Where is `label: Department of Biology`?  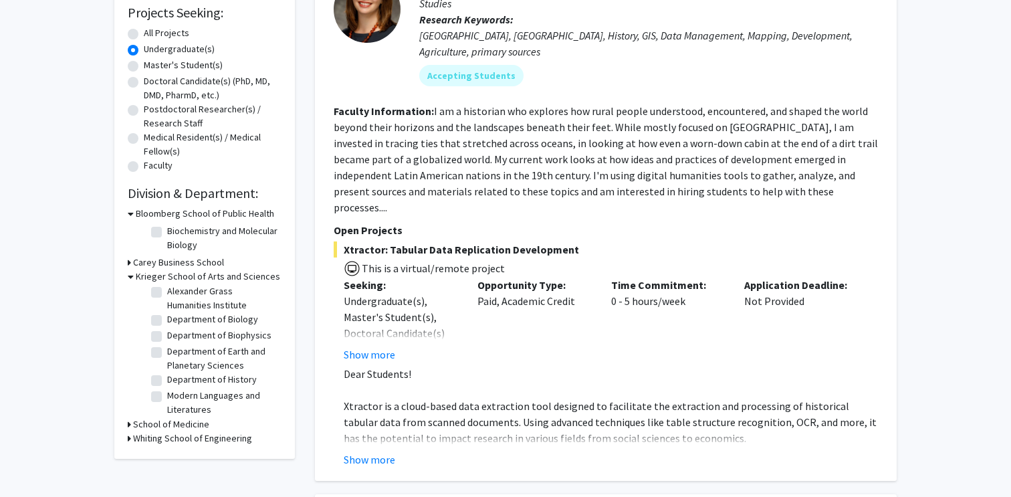
label: Department of Biology is located at coordinates (213, 319).